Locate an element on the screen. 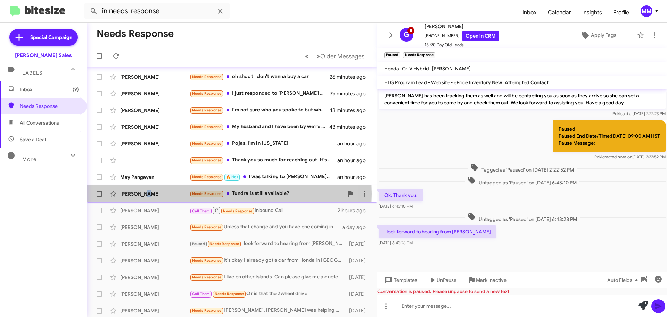 Image resolution: width=667 pixels, height=317 pixels. span: More is located at coordinates (29, 159).